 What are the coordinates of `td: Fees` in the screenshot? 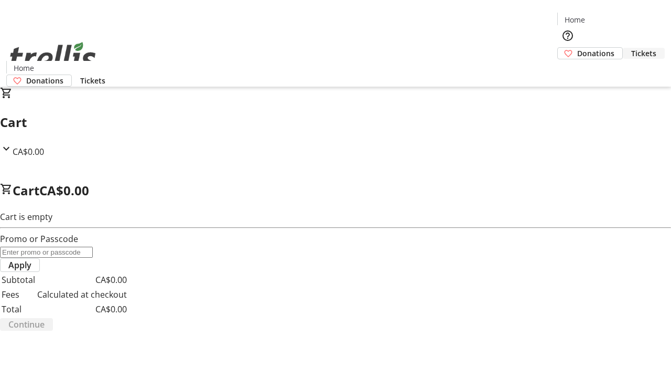 It's located at (18, 294).